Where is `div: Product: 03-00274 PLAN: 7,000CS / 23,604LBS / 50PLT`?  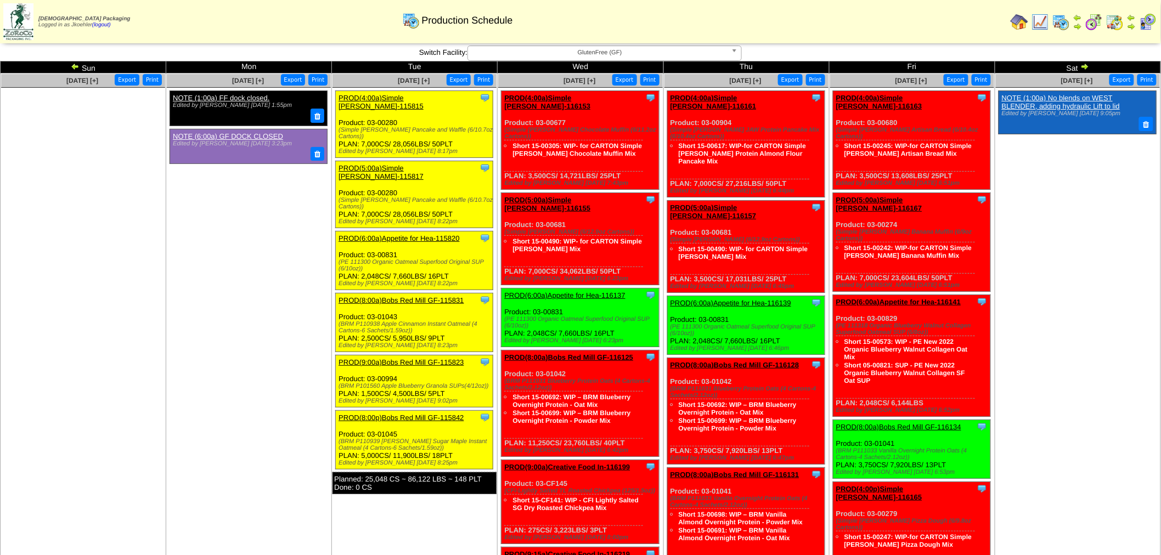 div: Product: 03-00274 PLAN: 7,000CS / 23,604LBS / 50PLT is located at coordinates (911, 242).